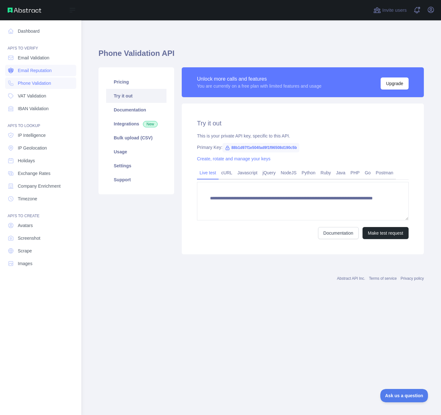 The height and width of the screenshot is (415, 441). What do you see at coordinates (385, 233) in the screenshot?
I see `button: Make test request` at bounding box center [385, 233].